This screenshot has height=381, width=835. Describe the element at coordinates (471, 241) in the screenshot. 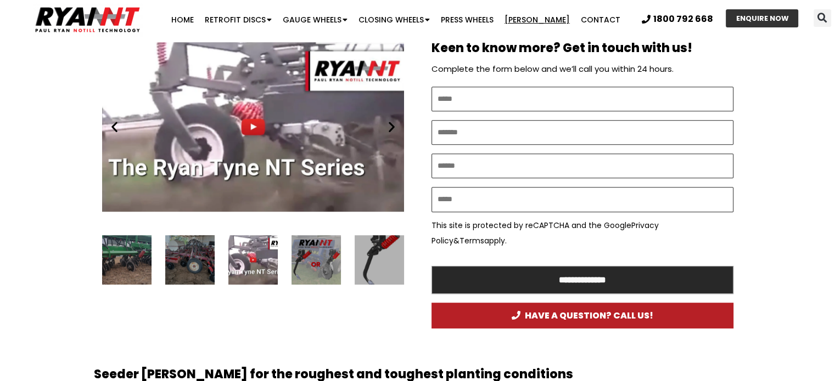

I see `a: Terms` at that location.